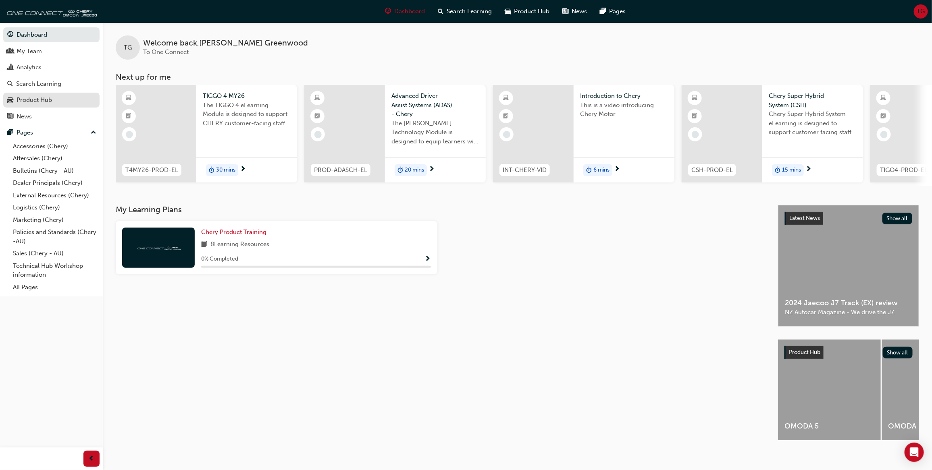 The height and width of the screenshot is (470, 932). Describe the element at coordinates (34, 100) in the screenshot. I see `div: Product Hub` at that location.